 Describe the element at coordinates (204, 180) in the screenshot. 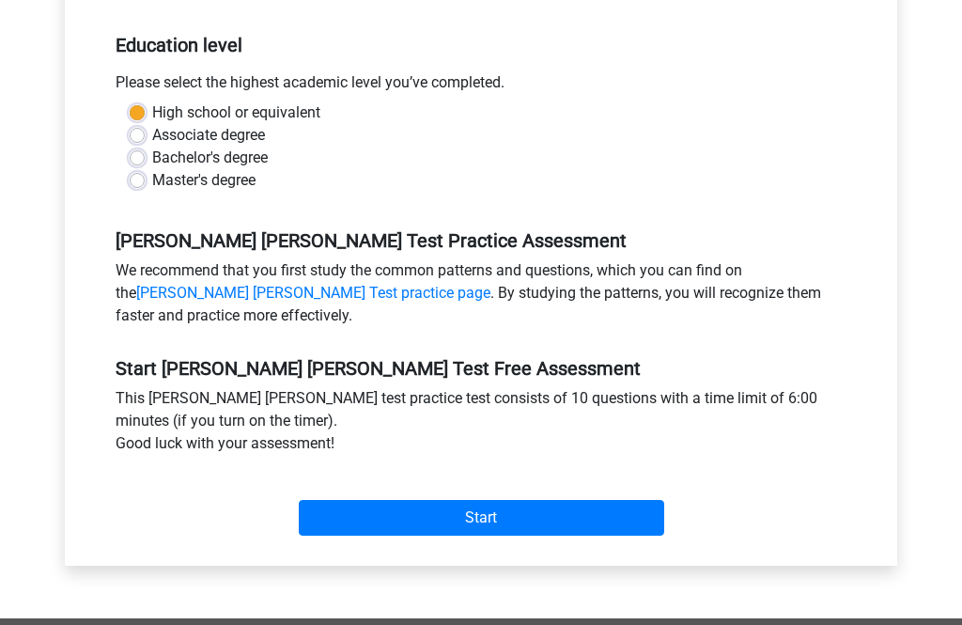

I see `label: Master's degree` at that location.